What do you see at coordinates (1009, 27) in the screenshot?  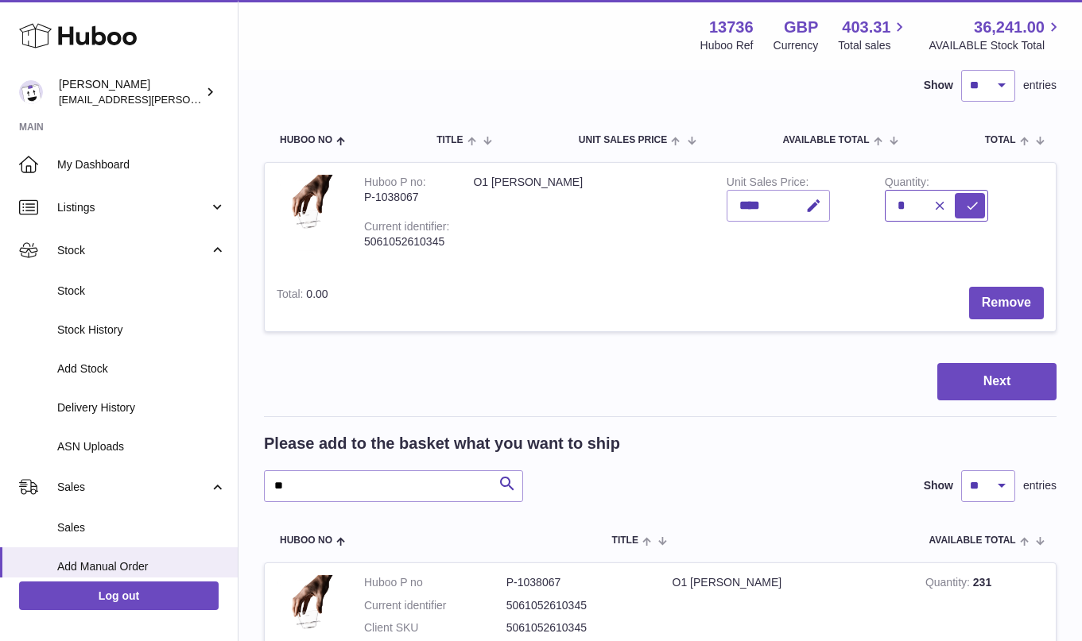 I see `span: 36,241.00` at bounding box center [1009, 27].